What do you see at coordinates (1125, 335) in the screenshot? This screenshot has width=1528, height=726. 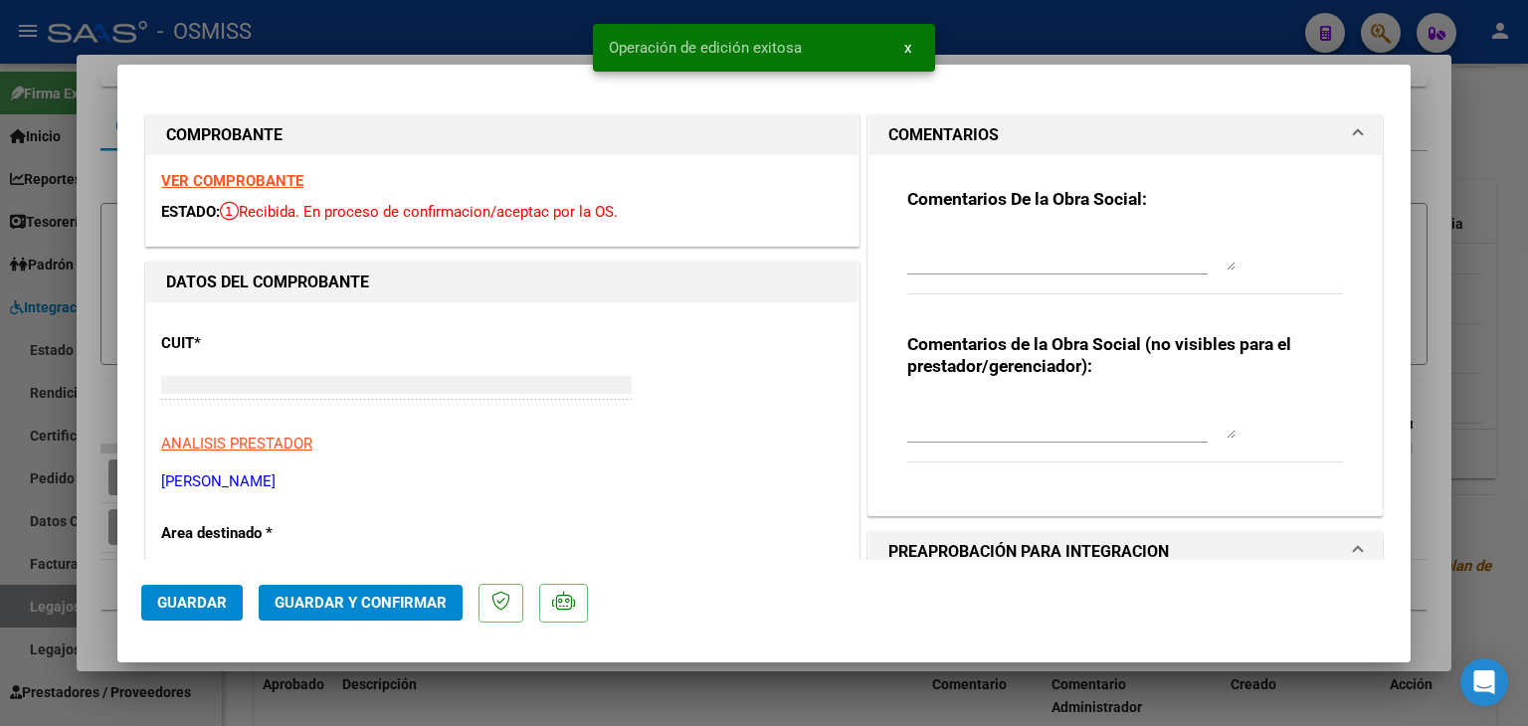 I see `div: COMENTARIOS` at bounding box center [1125, 335].